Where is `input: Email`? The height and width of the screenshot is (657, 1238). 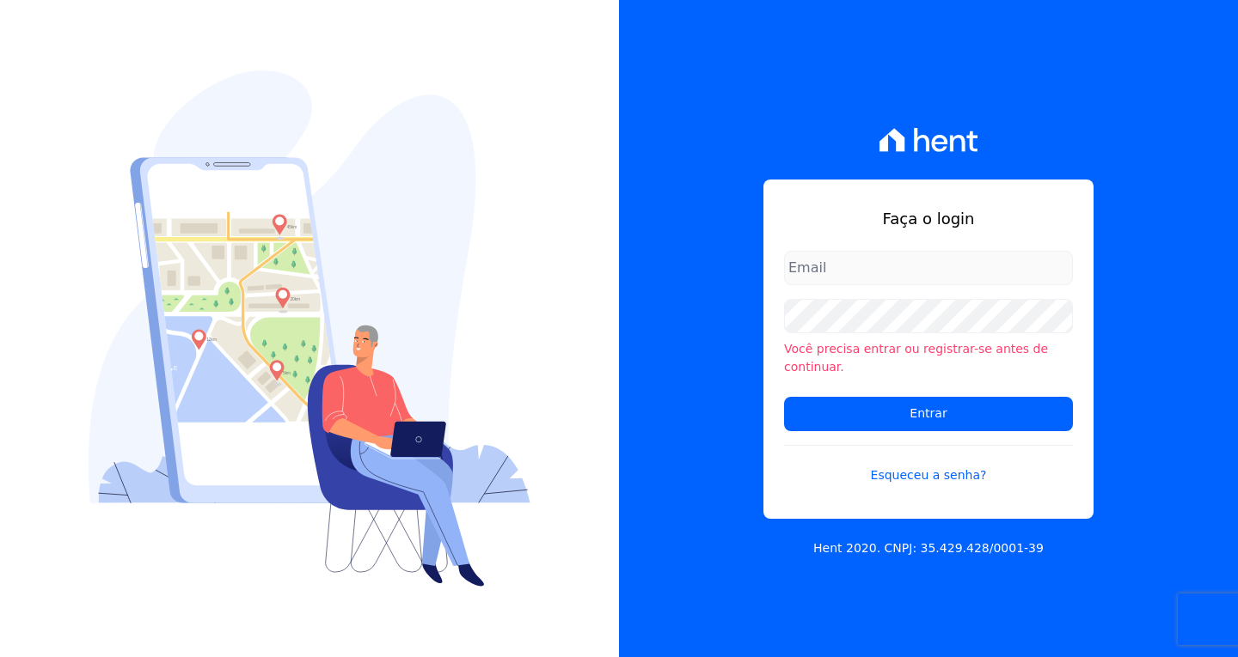
input: Email is located at coordinates (928, 268).